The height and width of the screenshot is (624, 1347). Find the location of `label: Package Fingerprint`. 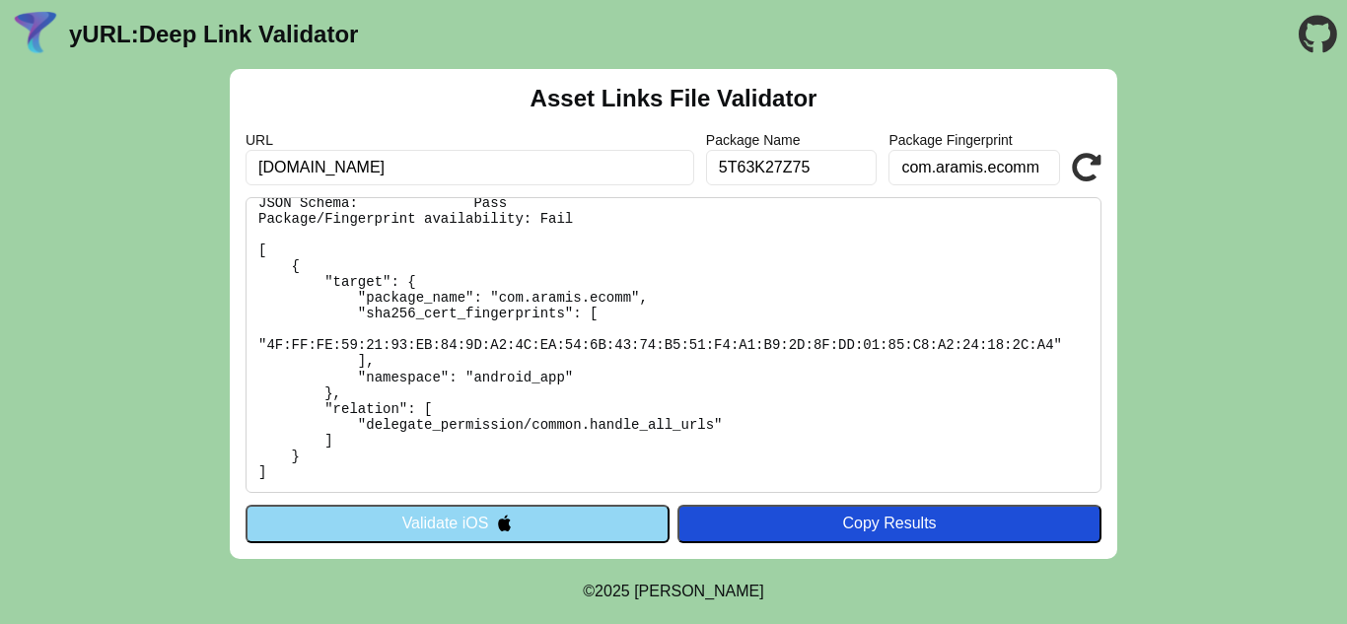

label: Package Fingerprint is located at coordinates (974, 140).